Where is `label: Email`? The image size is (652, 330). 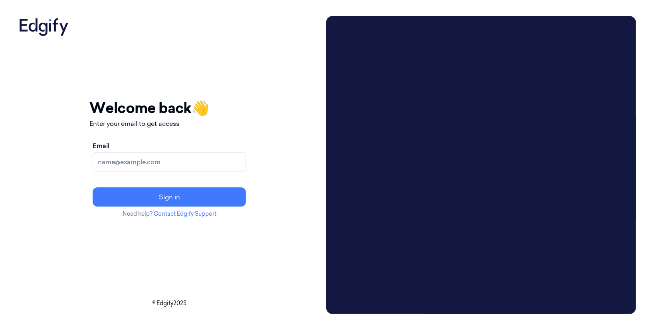
label: Email is located at coordinates (101, 146).